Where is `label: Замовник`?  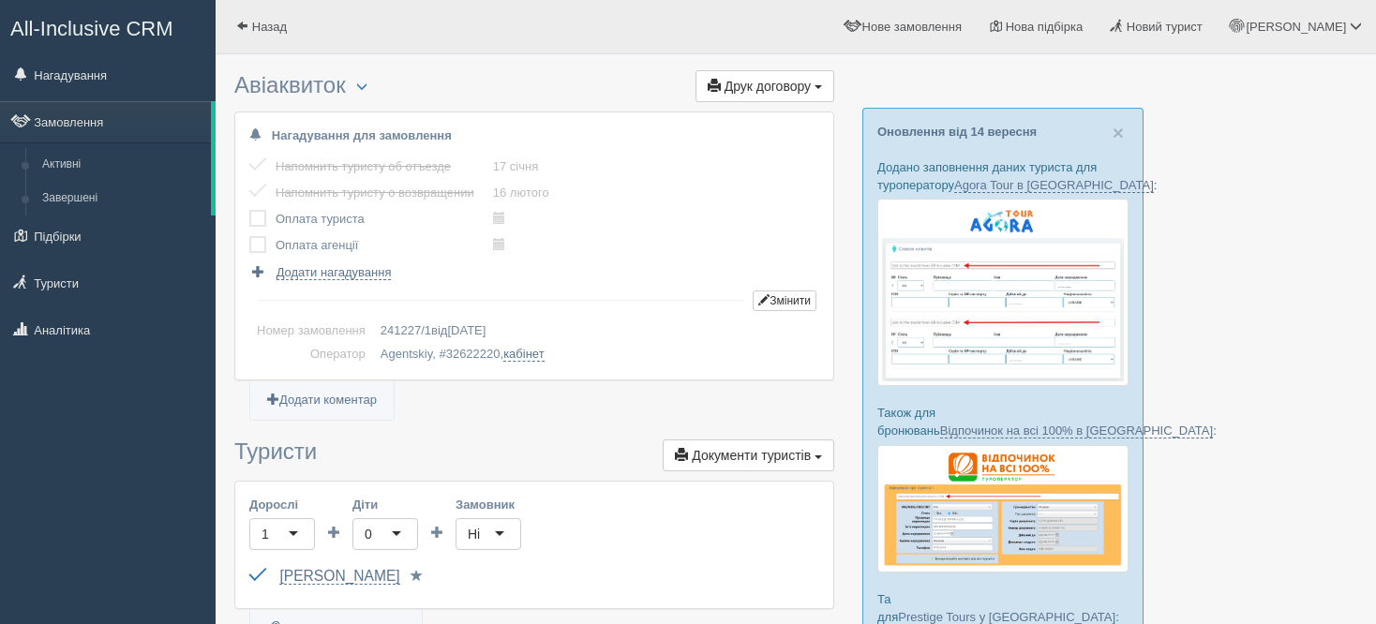 label: Замовник is located at coordinates (488, 504).